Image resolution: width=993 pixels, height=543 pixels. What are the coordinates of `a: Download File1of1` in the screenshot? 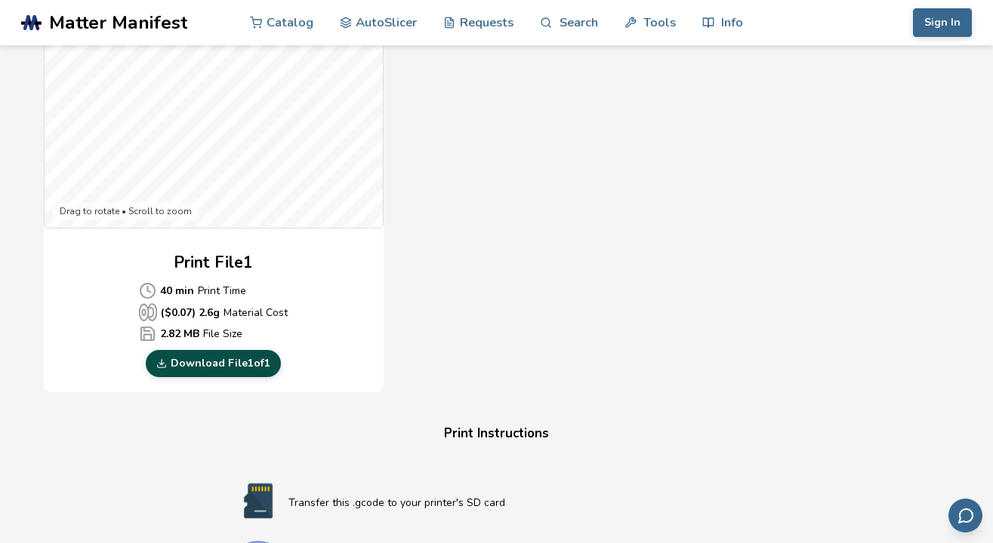 It's located at (213, 364).